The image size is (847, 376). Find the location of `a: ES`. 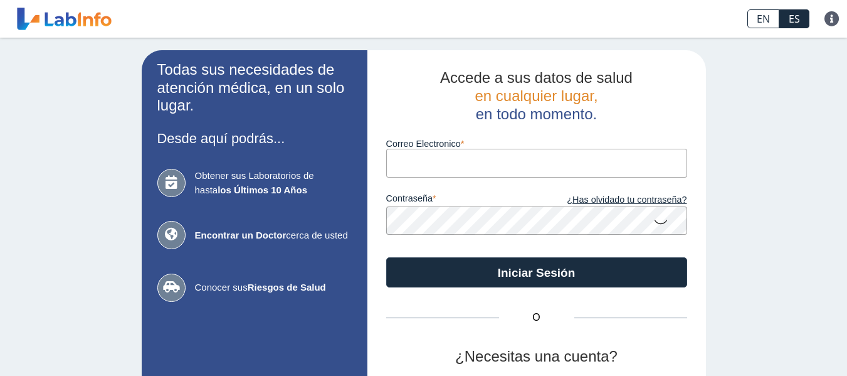

a: ES is located at coordinates (794, 19).